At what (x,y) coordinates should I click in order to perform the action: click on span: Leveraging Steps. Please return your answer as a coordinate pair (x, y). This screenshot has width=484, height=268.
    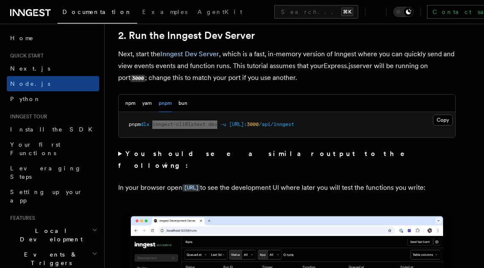
    Looking at the image, I should click on (46, 172).